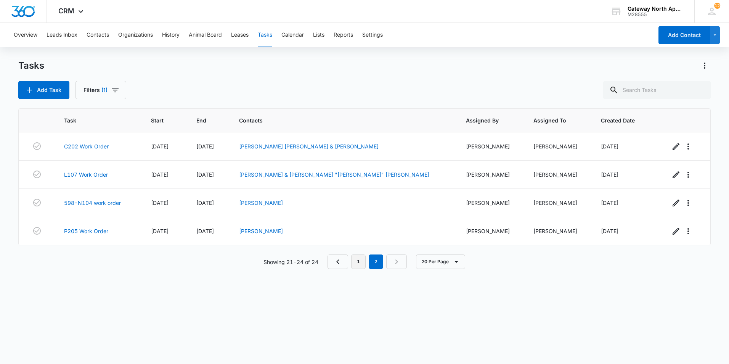 Image resolution: width=729 pixels, height=364 pixels. What do you see at coordinates (656, 9) in the screenshot?
I see `div: account name` at bounding box center [656, 9].